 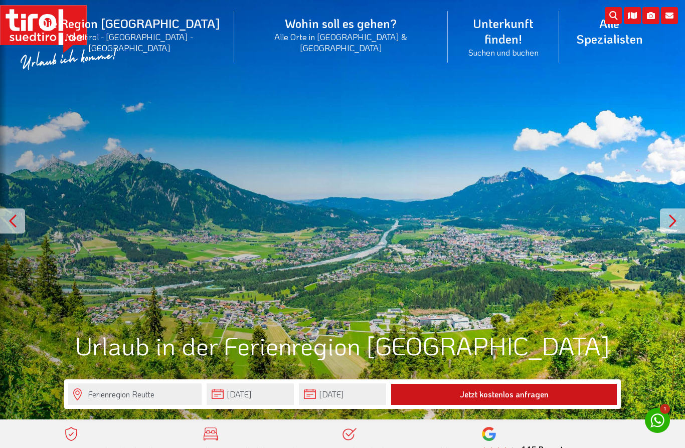 I want to click on input: Abreise, so click(x=342, y=394).